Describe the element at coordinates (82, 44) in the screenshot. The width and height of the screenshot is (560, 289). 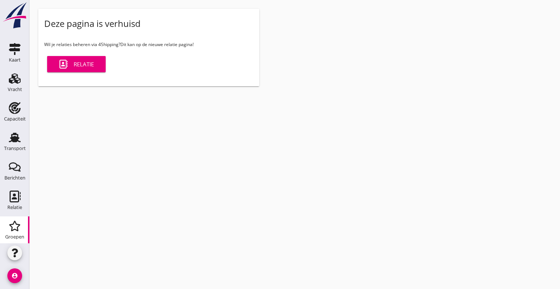
I see `span: Wil je relaties beheren via 4Shipping?` at that location.